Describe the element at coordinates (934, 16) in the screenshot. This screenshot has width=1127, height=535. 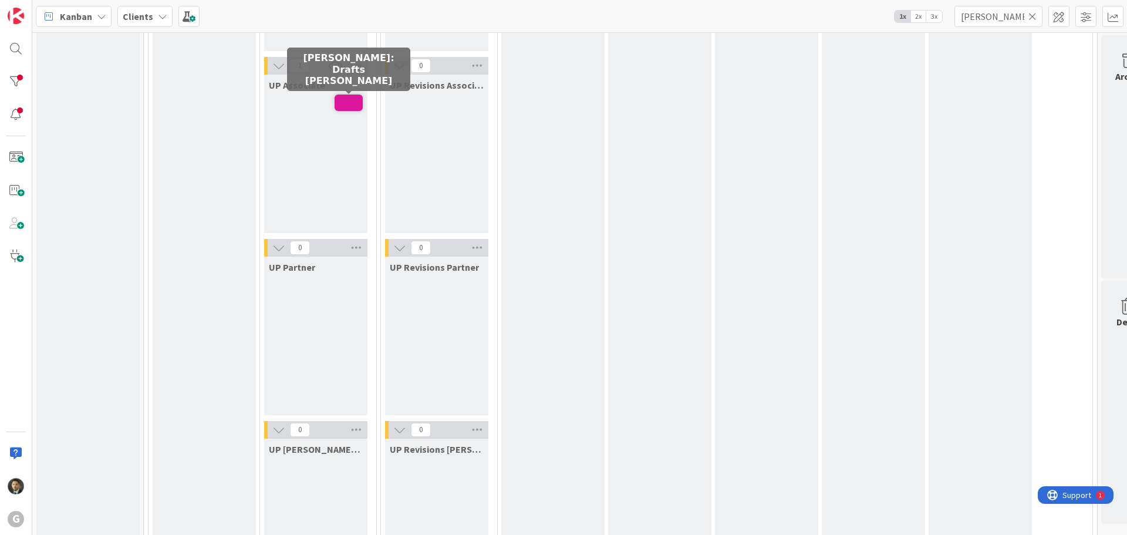
I see `span: 3x` at that location.